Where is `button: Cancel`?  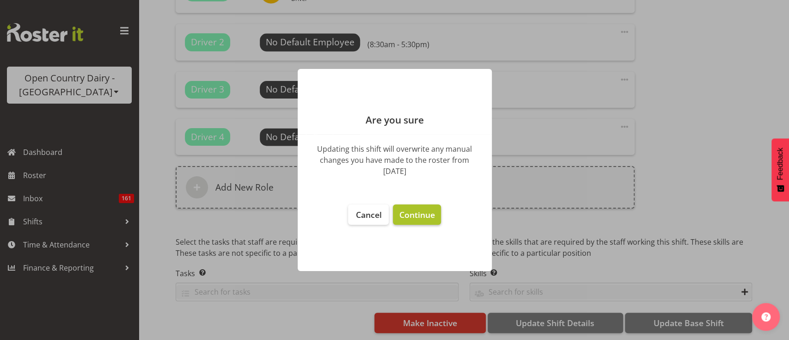 button: Cancel is located at coordinates (369, 215).